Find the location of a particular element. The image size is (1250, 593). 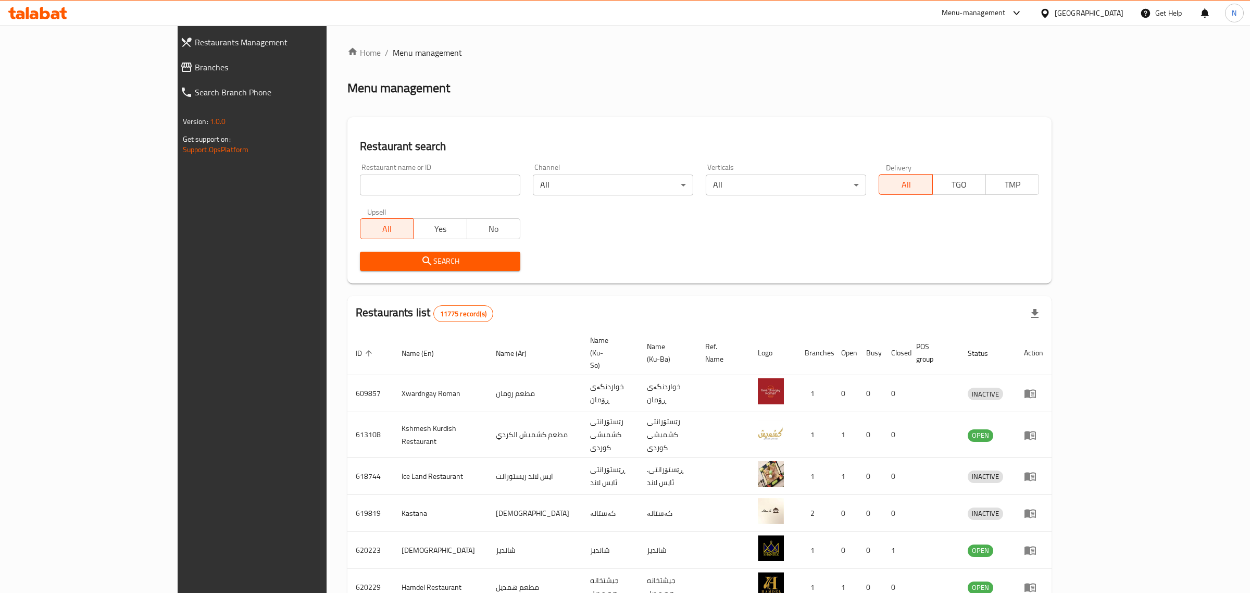

td: Ice Land Restaurant is located at coordinates (440, 476).